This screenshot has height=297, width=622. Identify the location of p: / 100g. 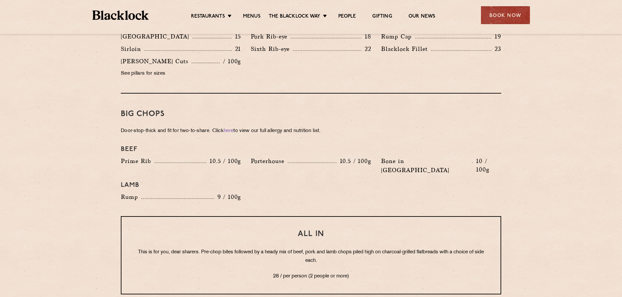
(230, 61).